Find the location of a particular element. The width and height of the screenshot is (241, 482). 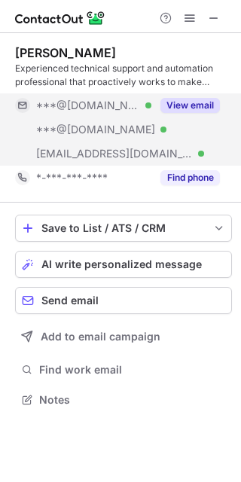

div: Experienced technical support and automation professional that proactively works to make processe... is located at coordinates (123, 75).